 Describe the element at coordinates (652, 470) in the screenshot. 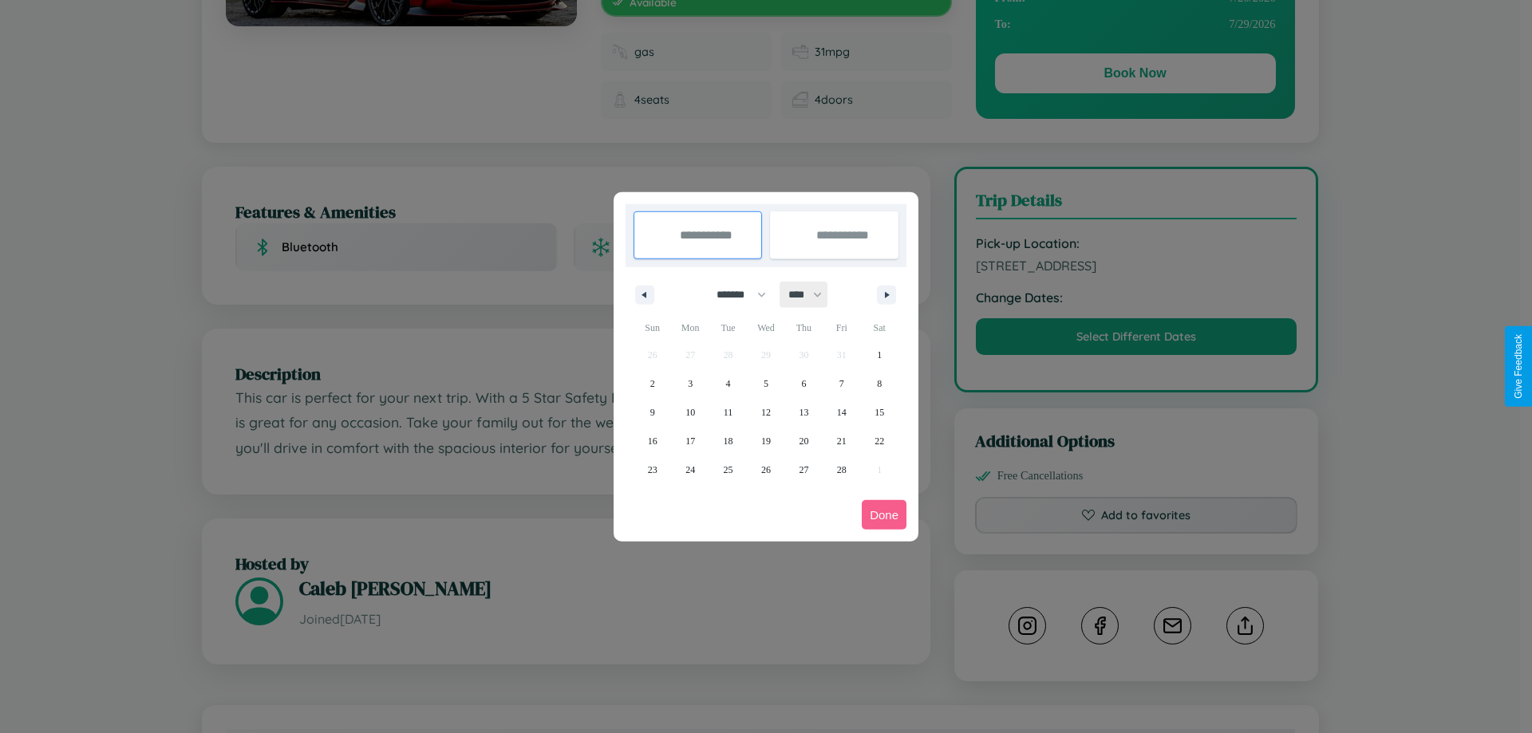

I see `button: 23` at that location.